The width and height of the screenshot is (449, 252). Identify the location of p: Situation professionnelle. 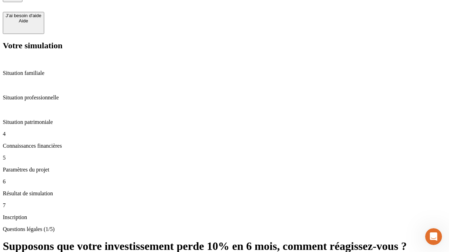
(224, 98).